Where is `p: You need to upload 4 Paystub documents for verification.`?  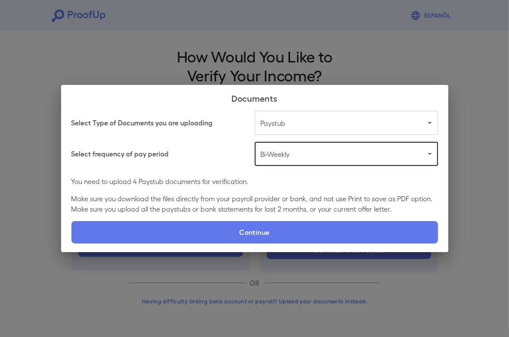
p: You need to upload 4 Paystub documents for verification. is located at coordinates (255, 181).